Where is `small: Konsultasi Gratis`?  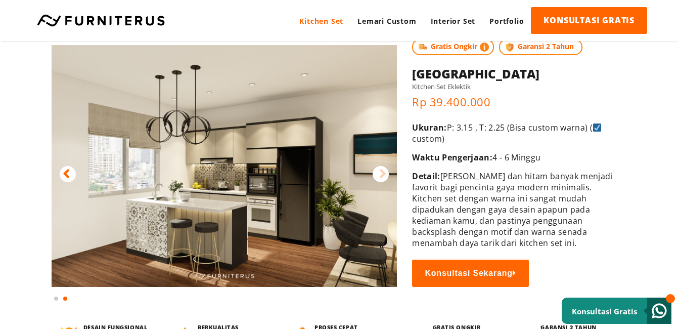 small: Konsultasi Gratis is located at coordinates (604, 311).